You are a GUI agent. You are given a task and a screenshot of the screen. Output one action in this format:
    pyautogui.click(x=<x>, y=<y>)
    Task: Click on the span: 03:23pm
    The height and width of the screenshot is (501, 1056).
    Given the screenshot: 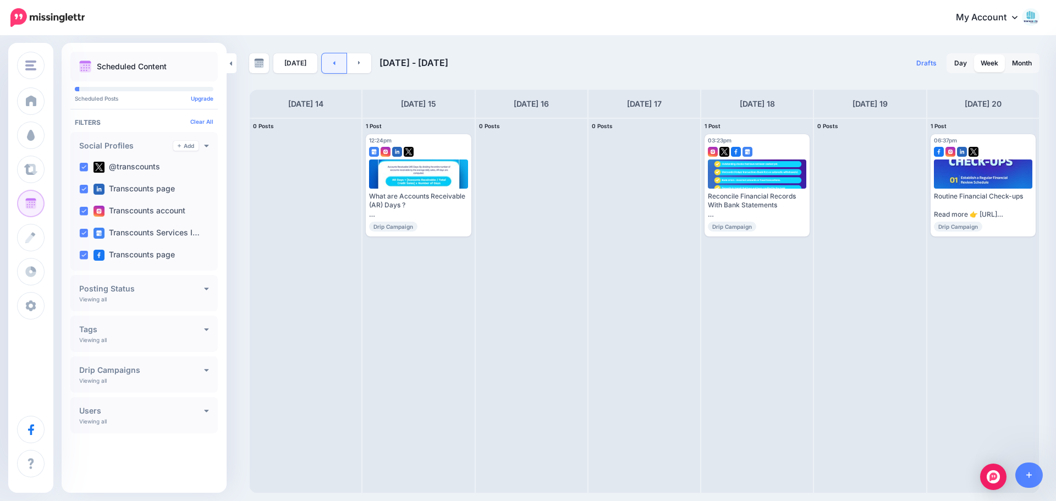 What is the action you would take?
    pyautogui.click(x=719, y=140)
    